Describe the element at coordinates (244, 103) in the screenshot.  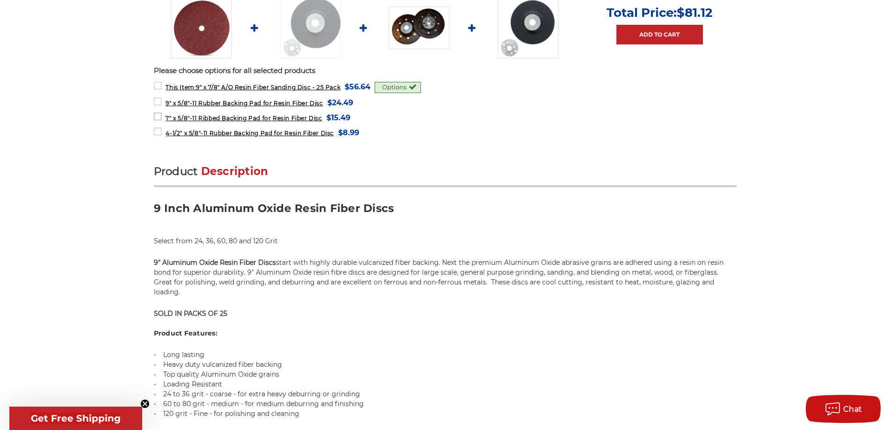
I see `span: 9" x 5/8"-11 Rubber Backing Pad for Resin Fiber Disc` at that location.